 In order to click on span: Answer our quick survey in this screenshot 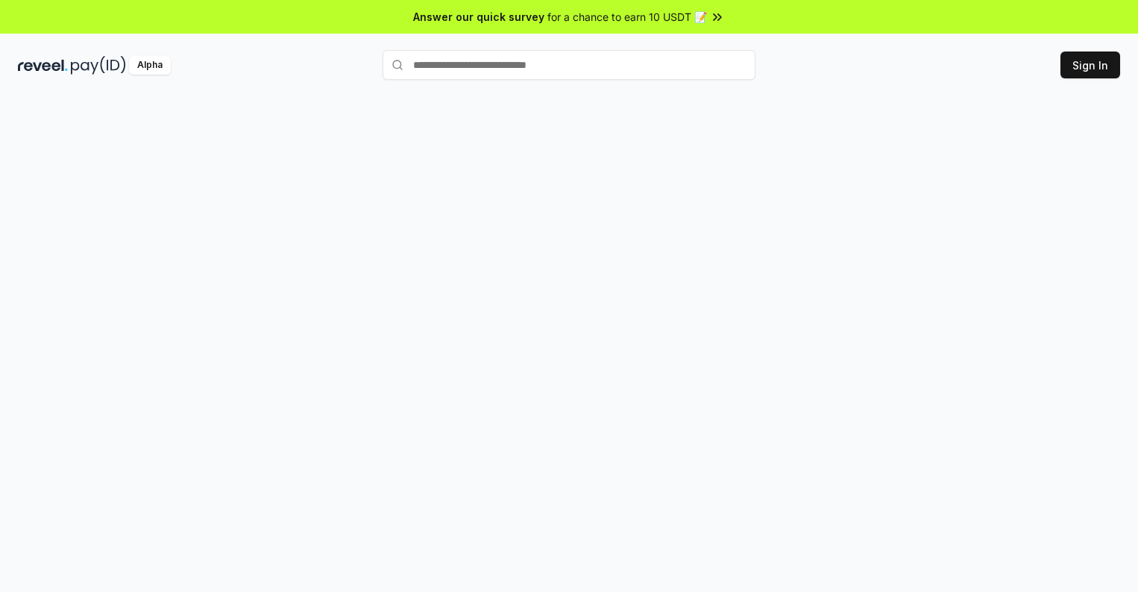, I will do `click(479, 16)`.